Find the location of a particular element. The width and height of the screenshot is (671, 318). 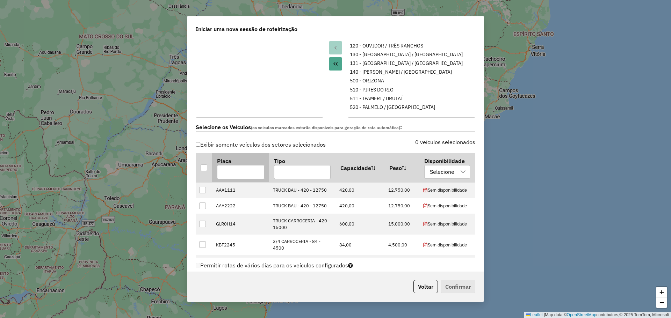

div: 120 - OUVIDOR / TRÊS RANCHOS is located at coordinates (411, 46).